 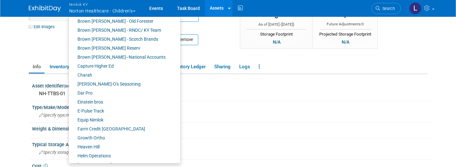 I want to click on div: Weight & Dimensions, so click(x=232, y=128).